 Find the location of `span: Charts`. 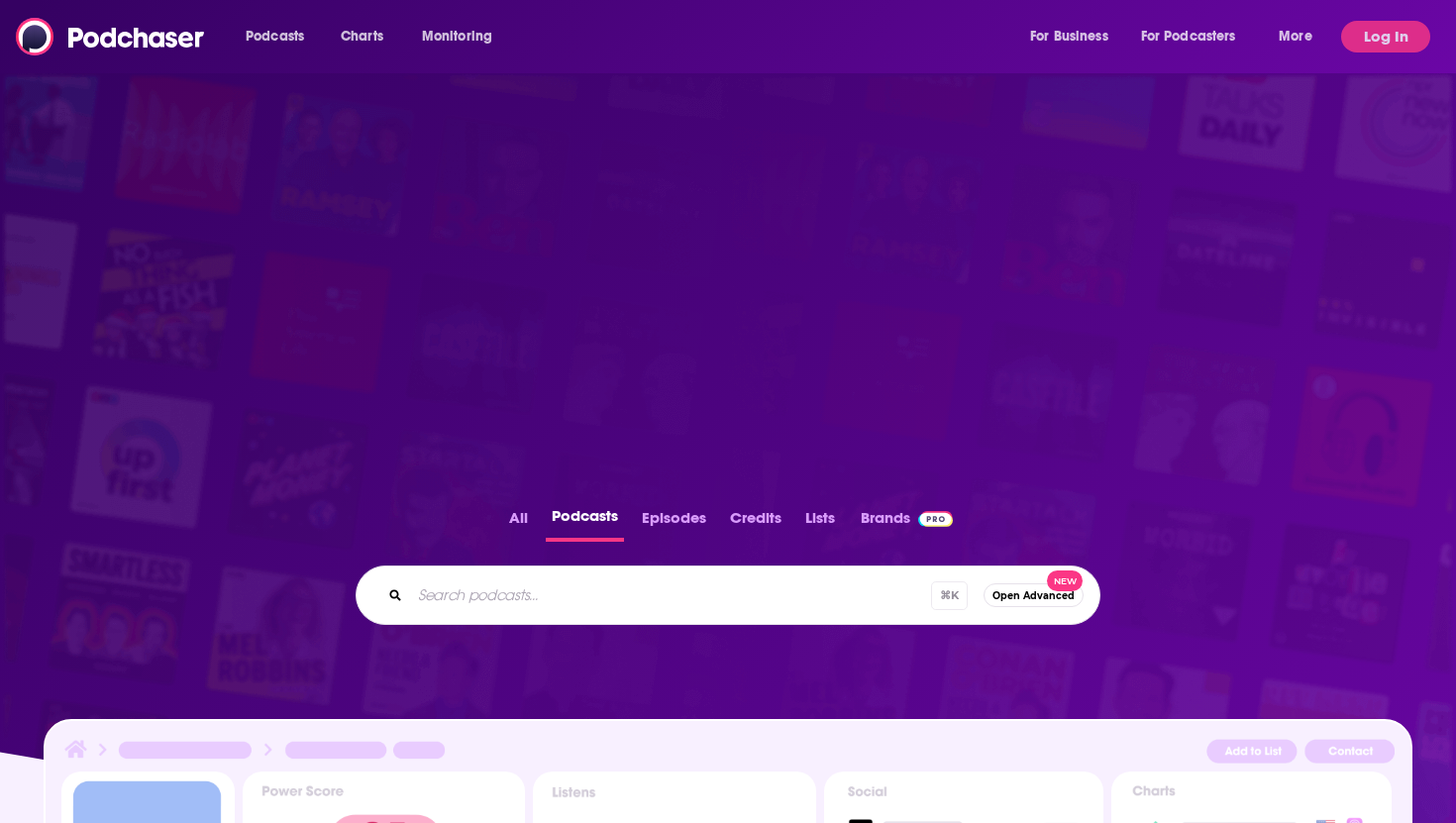

span: Charts is located at coordinates (362, 37).